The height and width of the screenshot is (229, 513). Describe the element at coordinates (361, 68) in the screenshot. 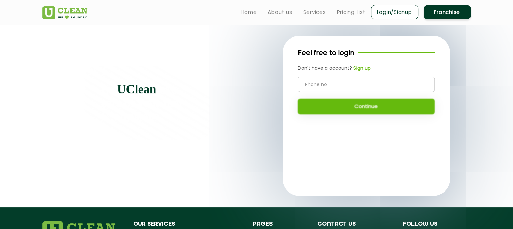

I see `a: Sign up` at that location.